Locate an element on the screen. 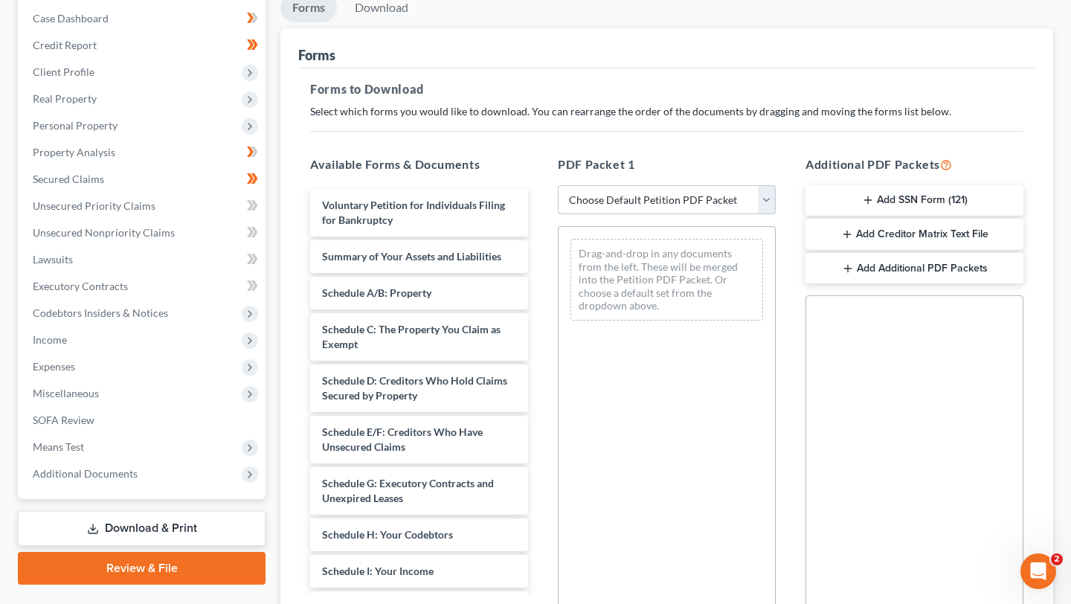  span: Schedule D: Creditors Who Hold Claims Secured by Property is located at coordinates (414, 388).